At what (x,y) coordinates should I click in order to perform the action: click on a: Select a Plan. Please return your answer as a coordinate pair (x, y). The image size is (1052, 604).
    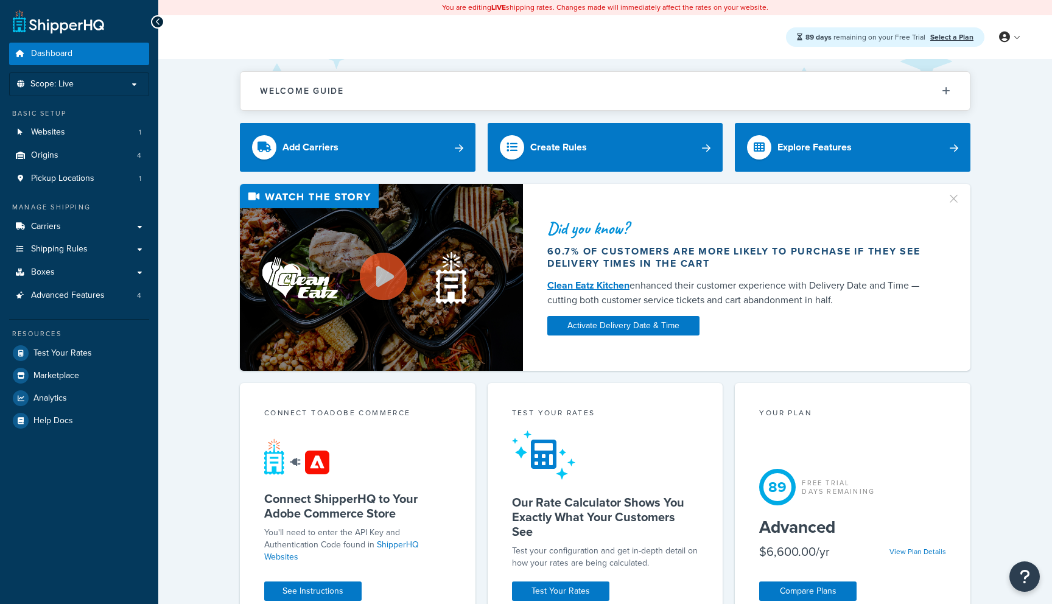
    Looking at the image, I should click on (951, 37).